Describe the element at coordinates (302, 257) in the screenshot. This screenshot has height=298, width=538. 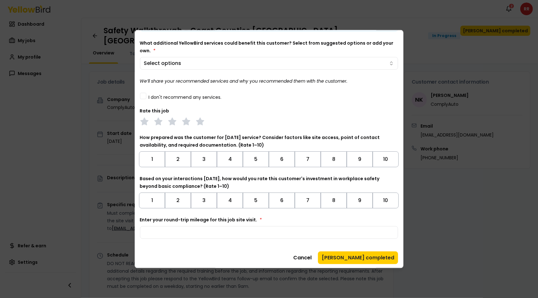
I see `button: Cancel` at that location.